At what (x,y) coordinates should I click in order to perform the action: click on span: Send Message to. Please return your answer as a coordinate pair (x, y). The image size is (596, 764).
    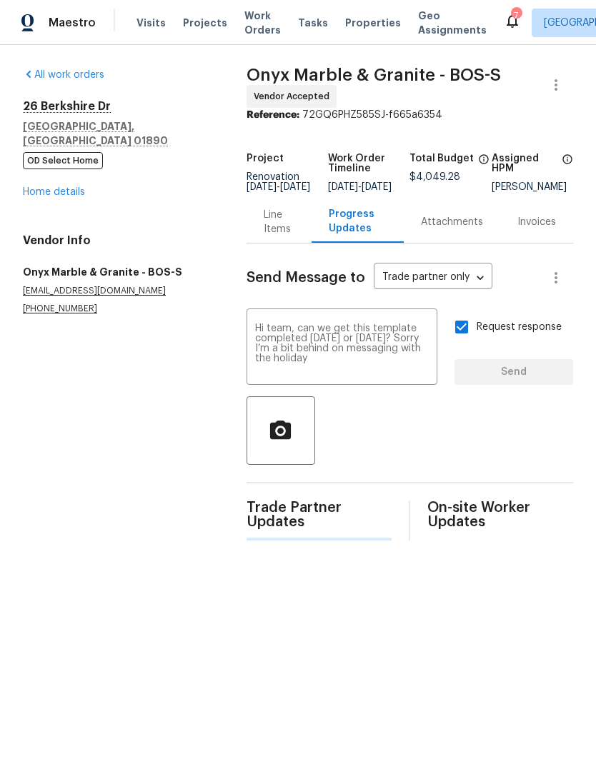
    Looking at the image, I should click on (306, 278).